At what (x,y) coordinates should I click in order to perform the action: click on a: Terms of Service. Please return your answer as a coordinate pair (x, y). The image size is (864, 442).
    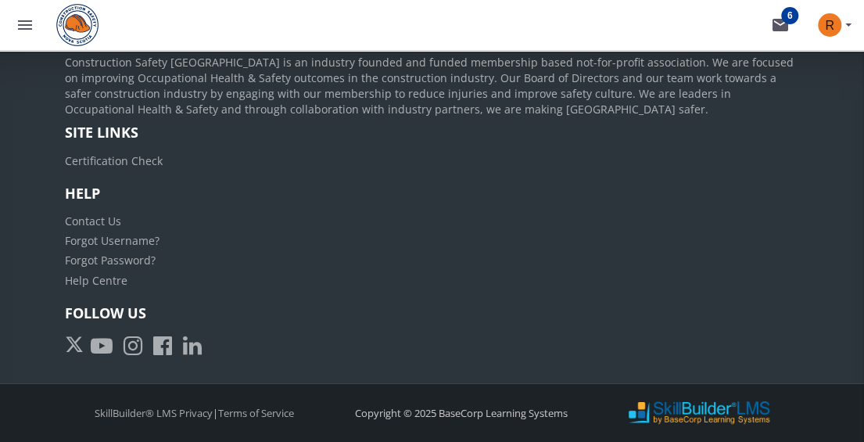
    Looking at the image, I should click on (256, 413).